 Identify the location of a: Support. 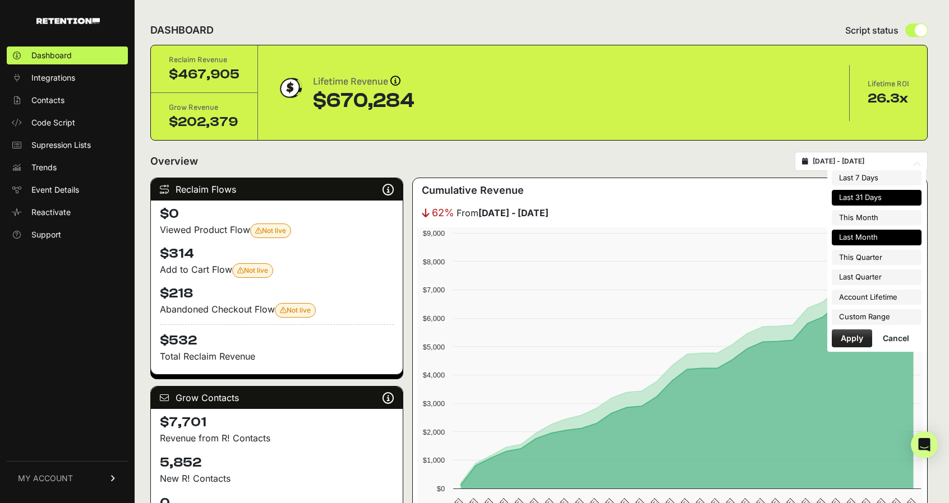
(67, 235).